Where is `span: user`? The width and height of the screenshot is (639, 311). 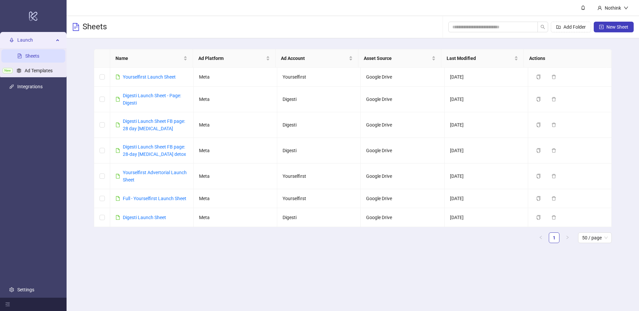 span: user is located at coordinates (600, 8).